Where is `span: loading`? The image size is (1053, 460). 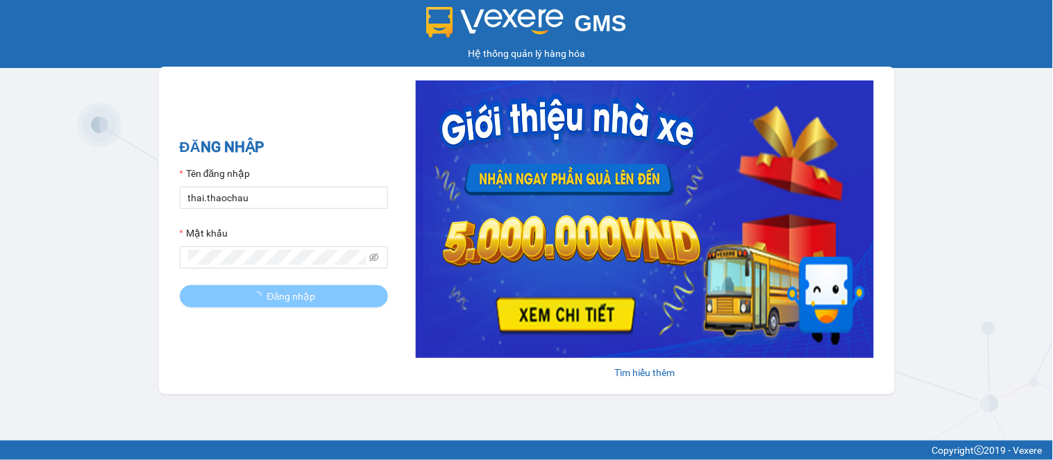 span: loading is located at coordinates (260, 296).